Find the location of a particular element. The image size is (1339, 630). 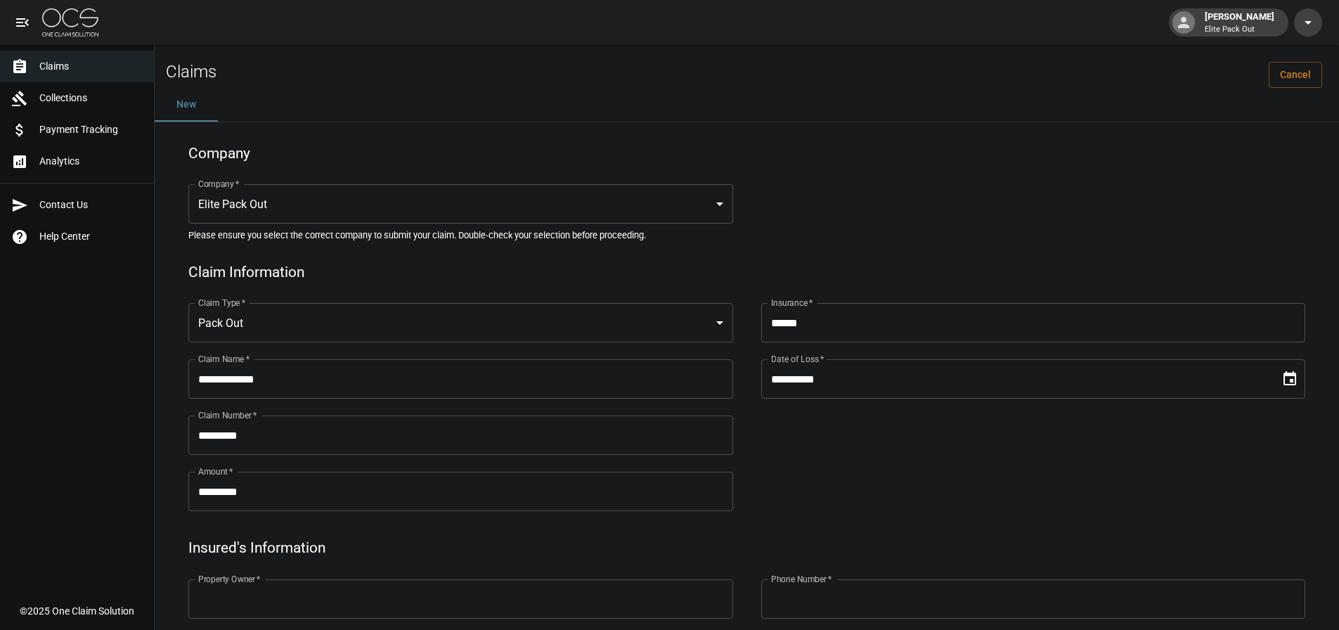

span: Help Center is located at coordinates (91, 236).